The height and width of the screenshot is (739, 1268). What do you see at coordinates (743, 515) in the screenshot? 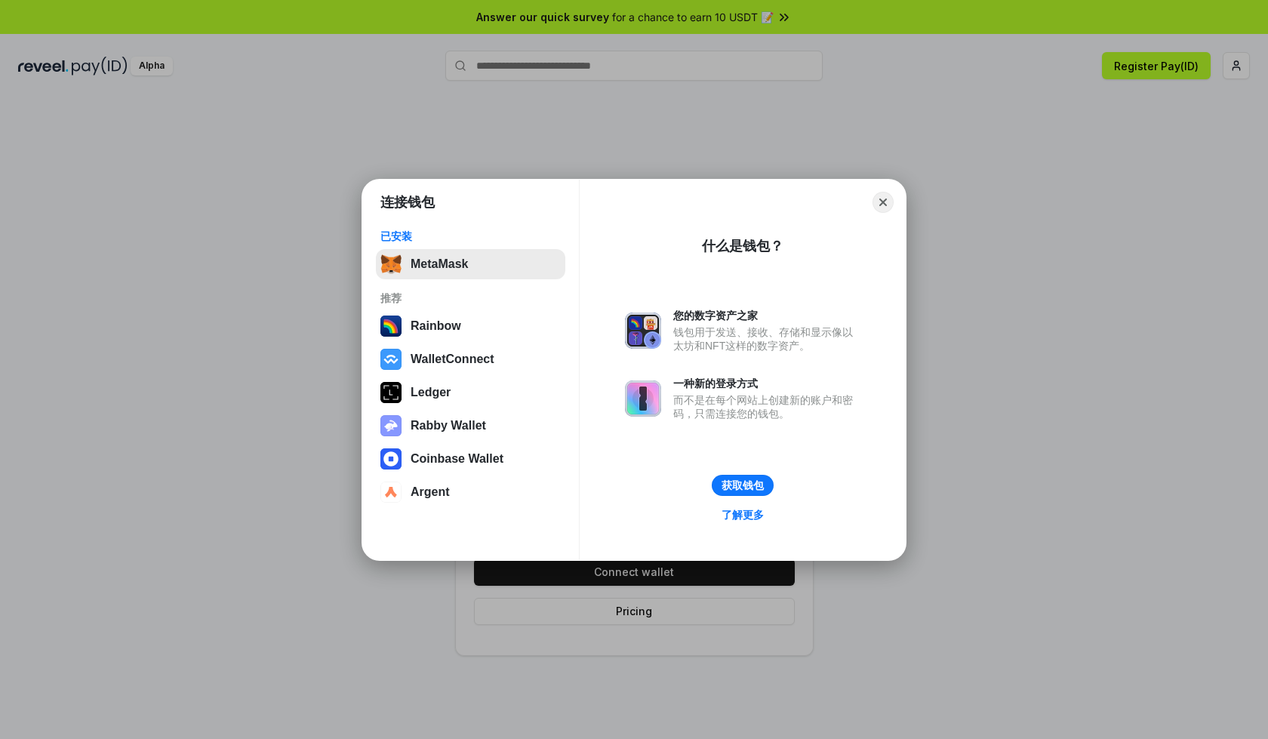
I see `a: 了解更多` at bounding box center [743, 515].